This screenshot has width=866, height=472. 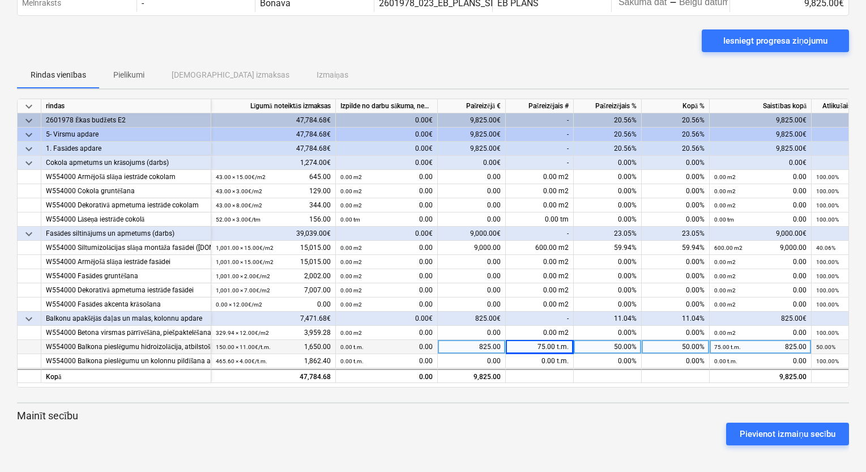 I want to click on div: W554000 Armējošā slāņa iestrāde fasādei, so click(x=126, y=262).